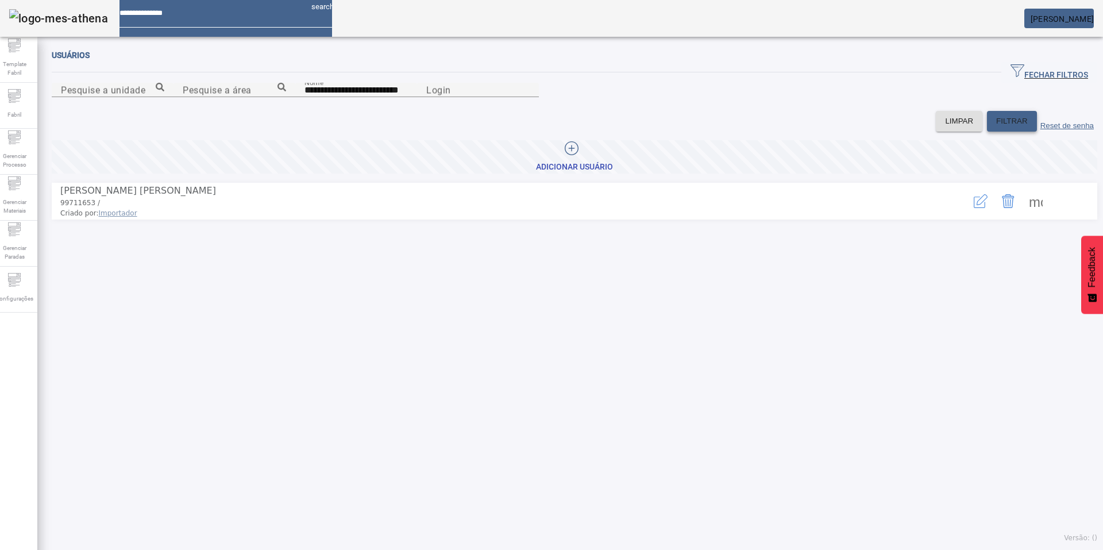  What do you see at coordinates (491, 213) in the screenshot?
I see `span: Criado por:` at bounding box center [491, 213].